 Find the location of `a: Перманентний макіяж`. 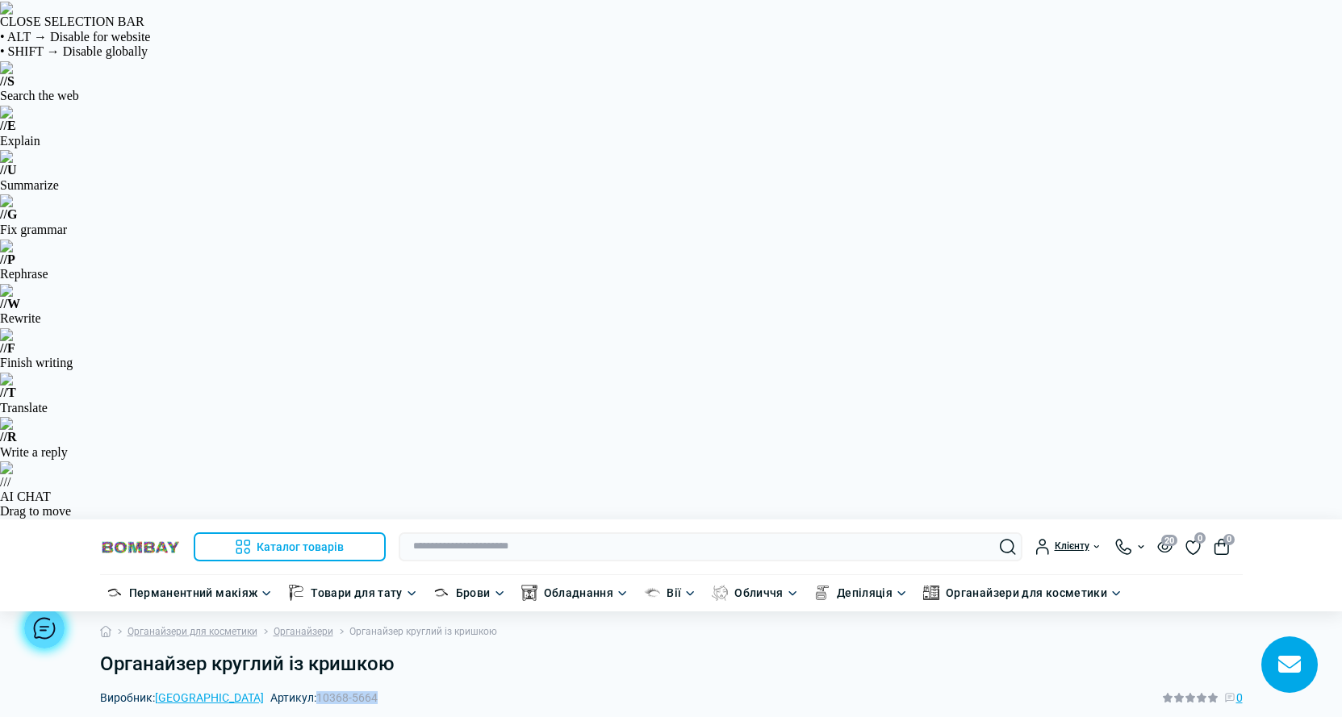

a: Перманентний макіяж is located at coordinates (194, 593).